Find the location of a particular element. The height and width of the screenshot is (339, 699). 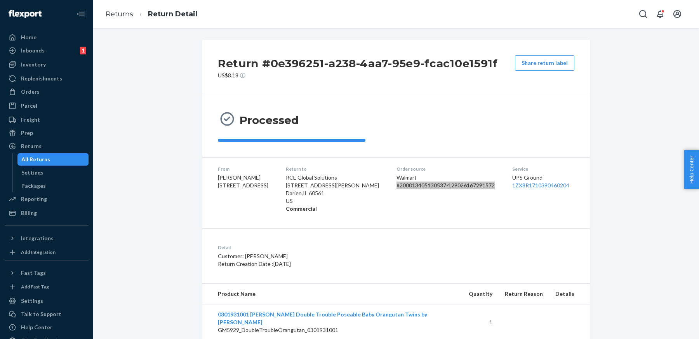

div: Packages is located at coordinates (33, 186).